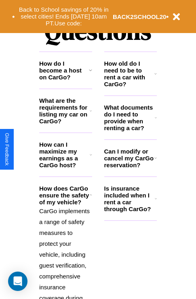 The image size is (196, 299). Describe the element at coordinates (129, 199) in the screenshot. I see `h3: Is insurance included when I rent a car through CarGo?` at that location.